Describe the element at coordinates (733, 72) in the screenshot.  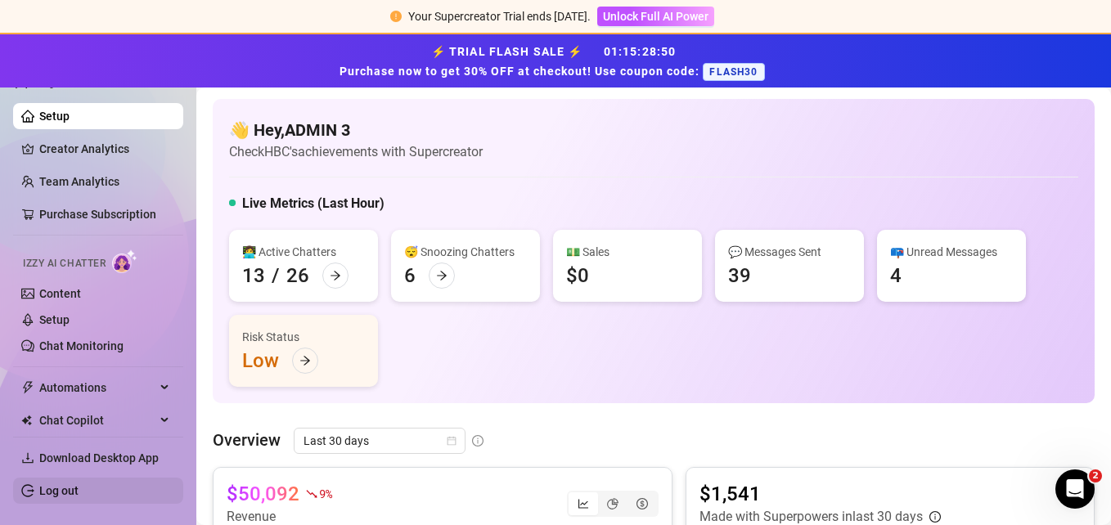
I see `span: FLASH30` at that location.